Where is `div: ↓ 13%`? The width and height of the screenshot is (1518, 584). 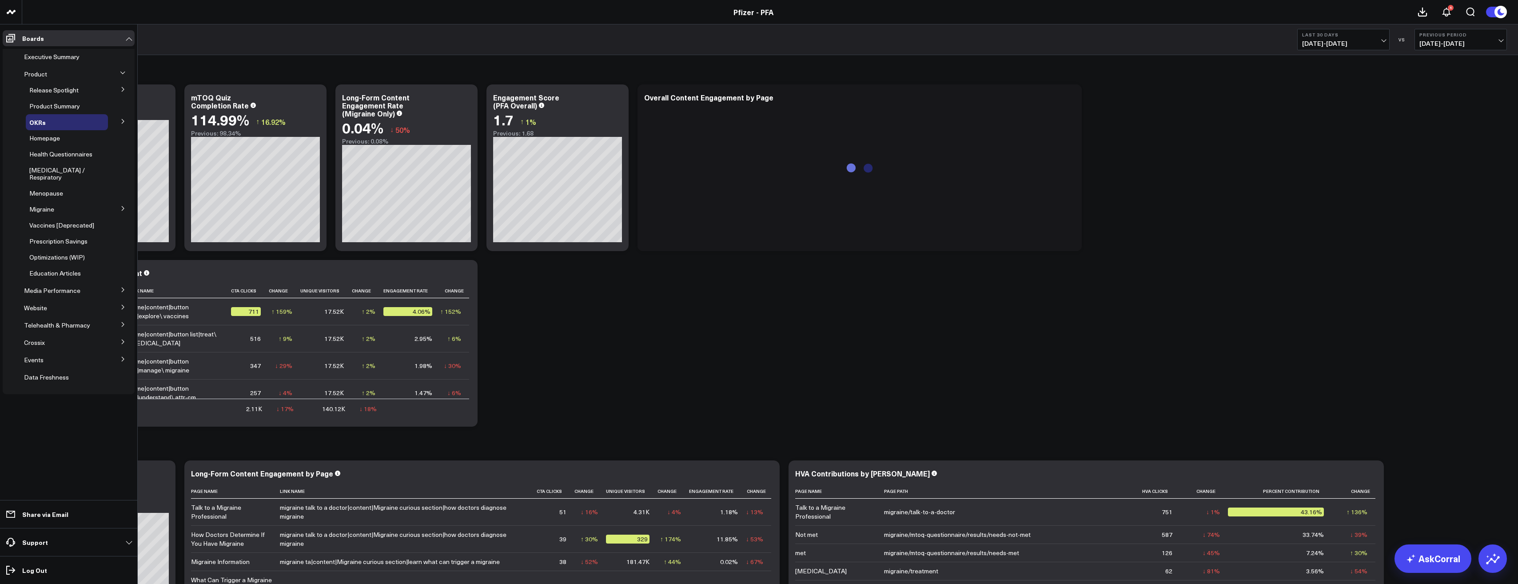 div: ↓ 13% is located at coordinates (754, 512).